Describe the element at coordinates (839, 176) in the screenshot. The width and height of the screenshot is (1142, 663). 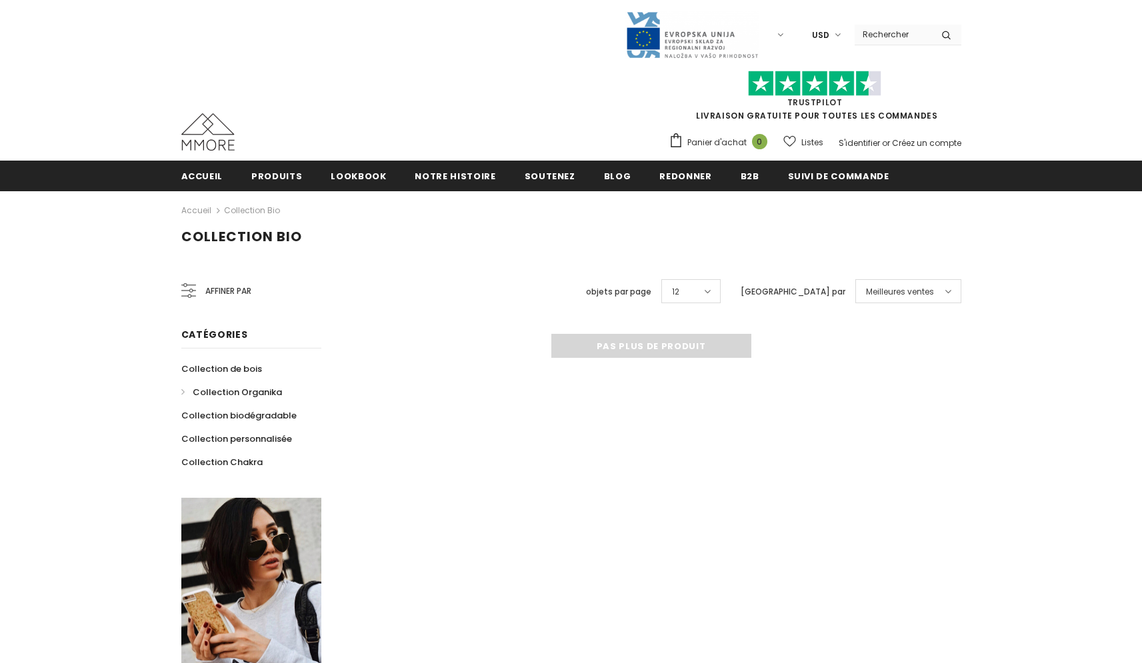
I see `span: Suivi de commande` at that location.